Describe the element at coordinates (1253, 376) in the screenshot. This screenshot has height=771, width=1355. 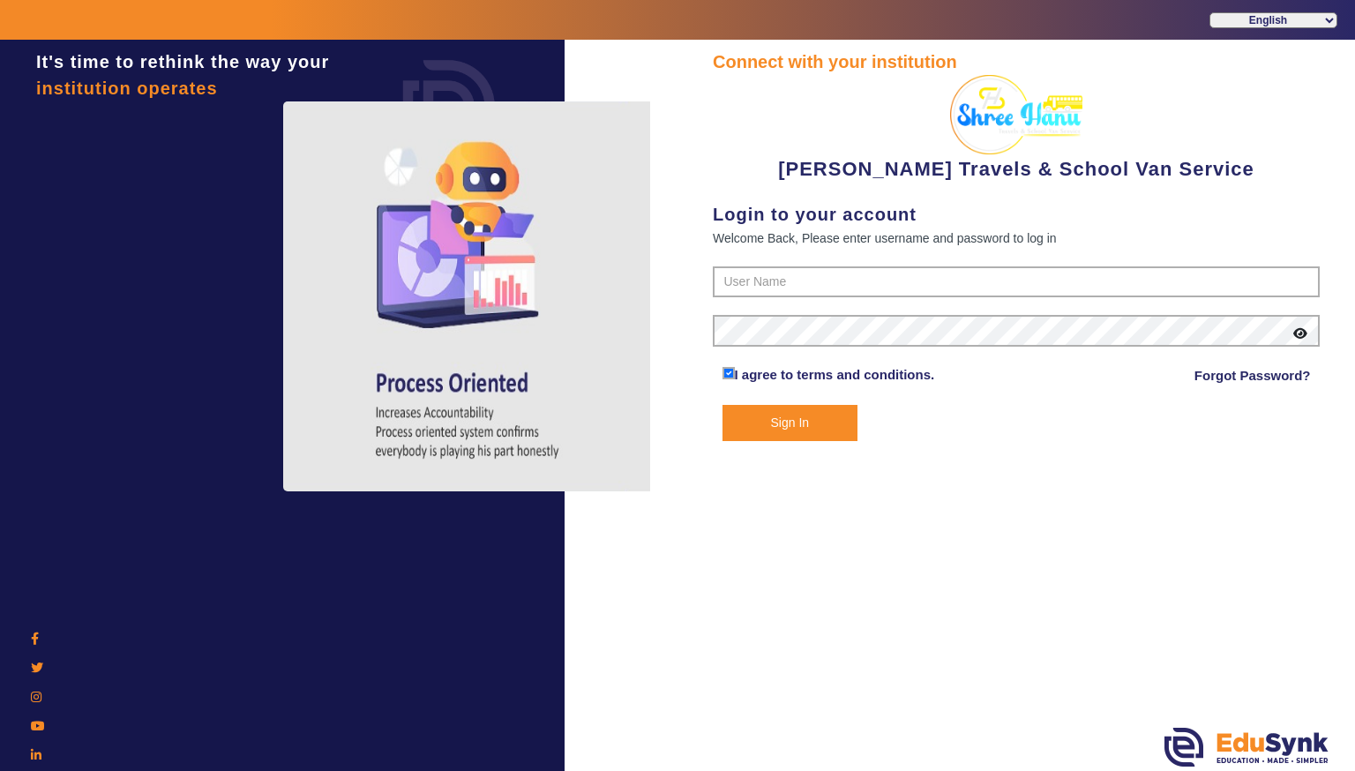
I see `a: Forgot Password?` at that location.